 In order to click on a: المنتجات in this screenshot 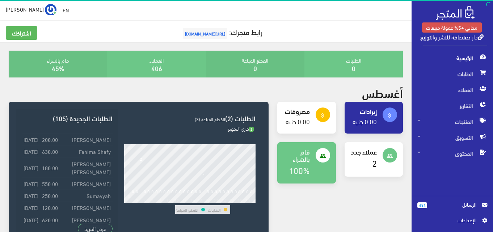, I will do `click(452, 122)`.